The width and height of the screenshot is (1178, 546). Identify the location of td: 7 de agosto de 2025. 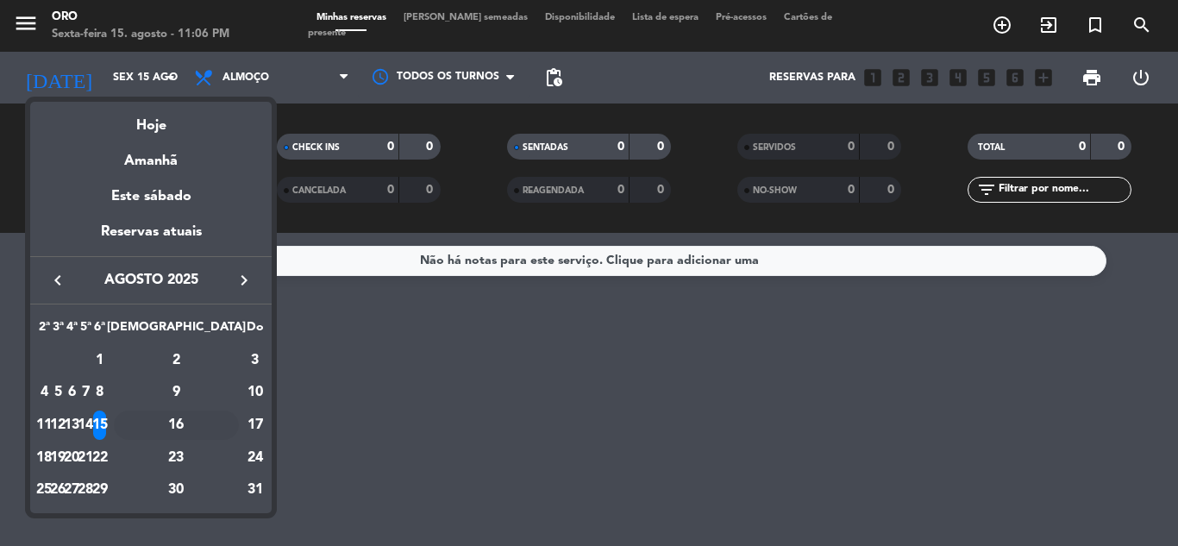
(85, 393).